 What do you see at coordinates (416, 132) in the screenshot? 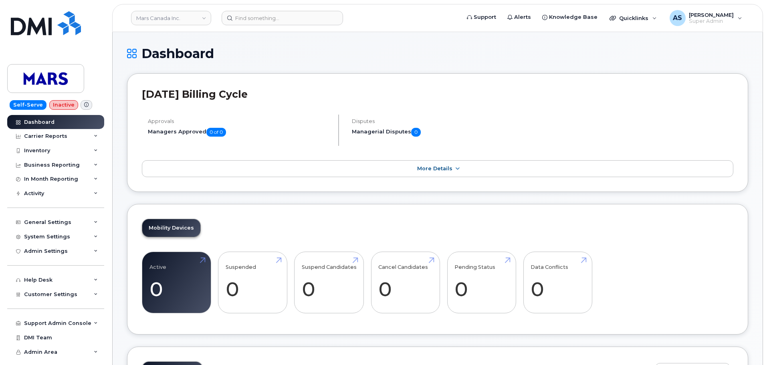
I see `span: 0` at bounding box center [416, 132].